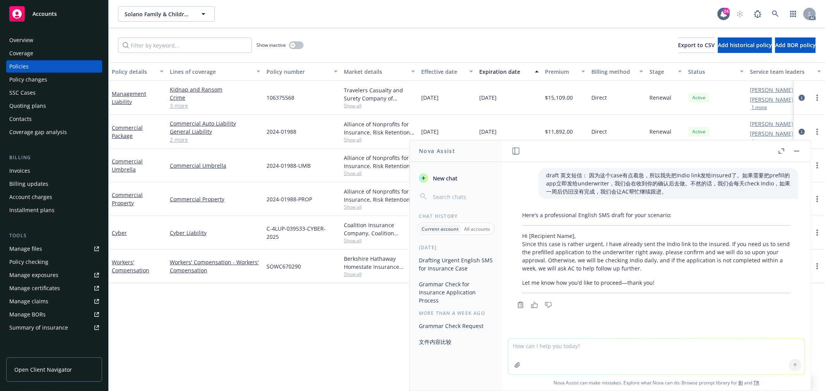 This screenshot has height=391, width=825. What do you see at coordinates (54, 106) in the screenshot?
I see `a: Quoting plans` at bounding box center [54, 106].